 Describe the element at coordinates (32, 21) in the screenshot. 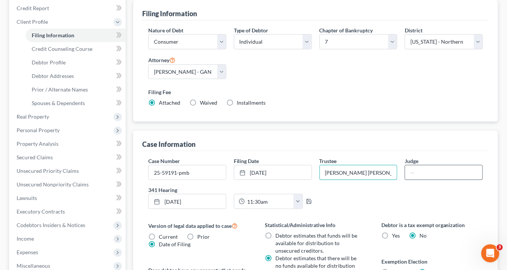

I see `span: Client Profile` at that location.